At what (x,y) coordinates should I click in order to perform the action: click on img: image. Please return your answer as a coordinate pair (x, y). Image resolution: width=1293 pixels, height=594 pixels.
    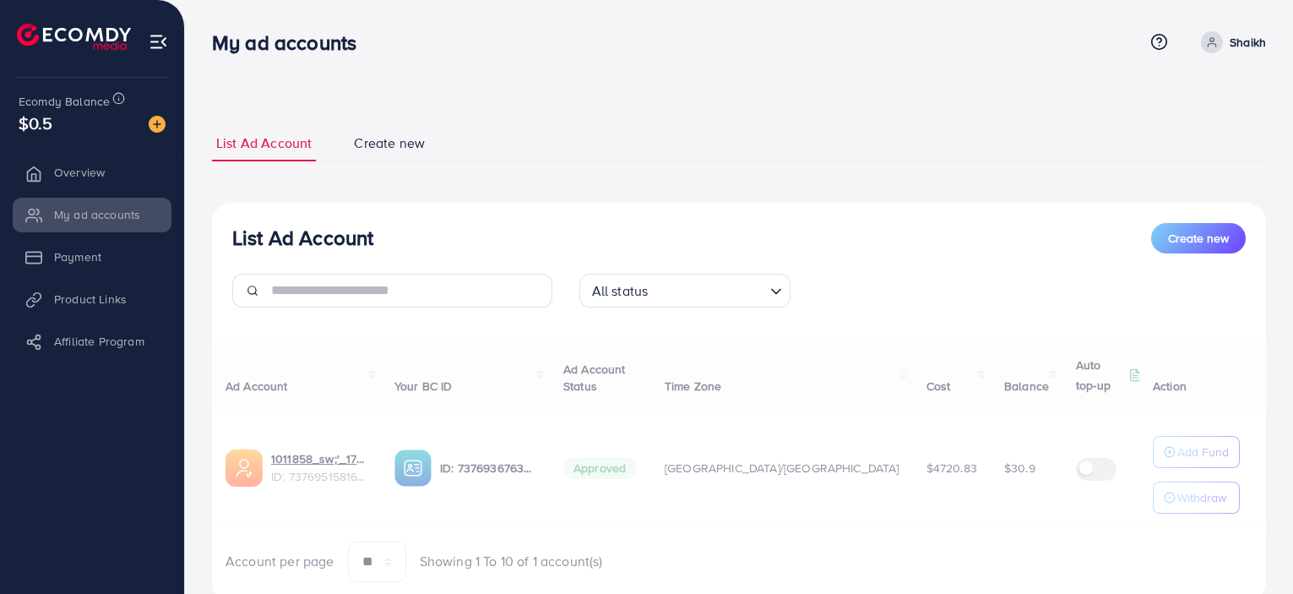
    Looking at the image, I should click on (157, 124).